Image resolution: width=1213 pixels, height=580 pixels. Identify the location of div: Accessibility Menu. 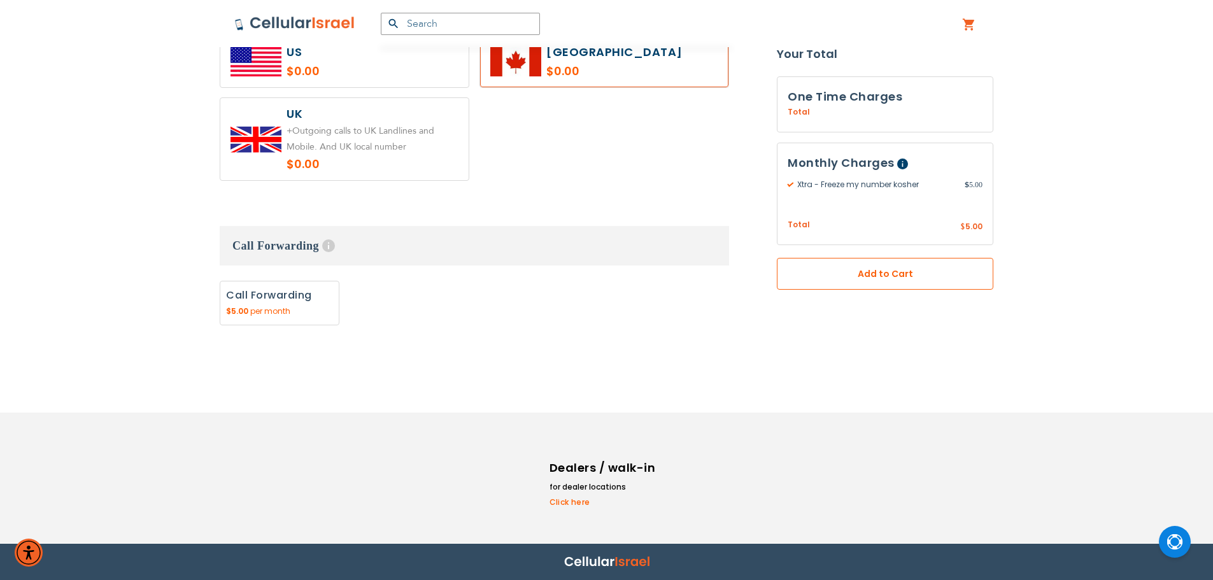
(29, 553).